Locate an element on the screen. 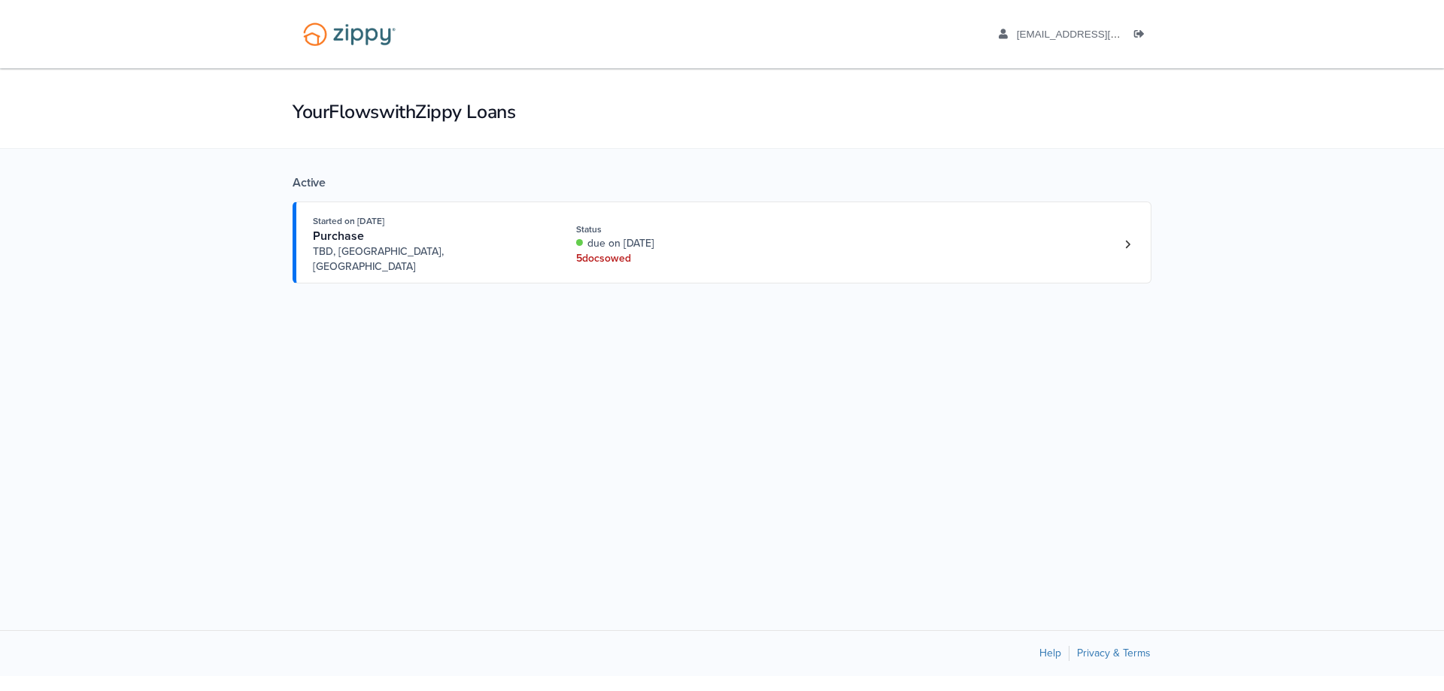 The width and height of the screenshot is (1444, 691). a: Privacy & Terms is located at coordinates (1114, 653).